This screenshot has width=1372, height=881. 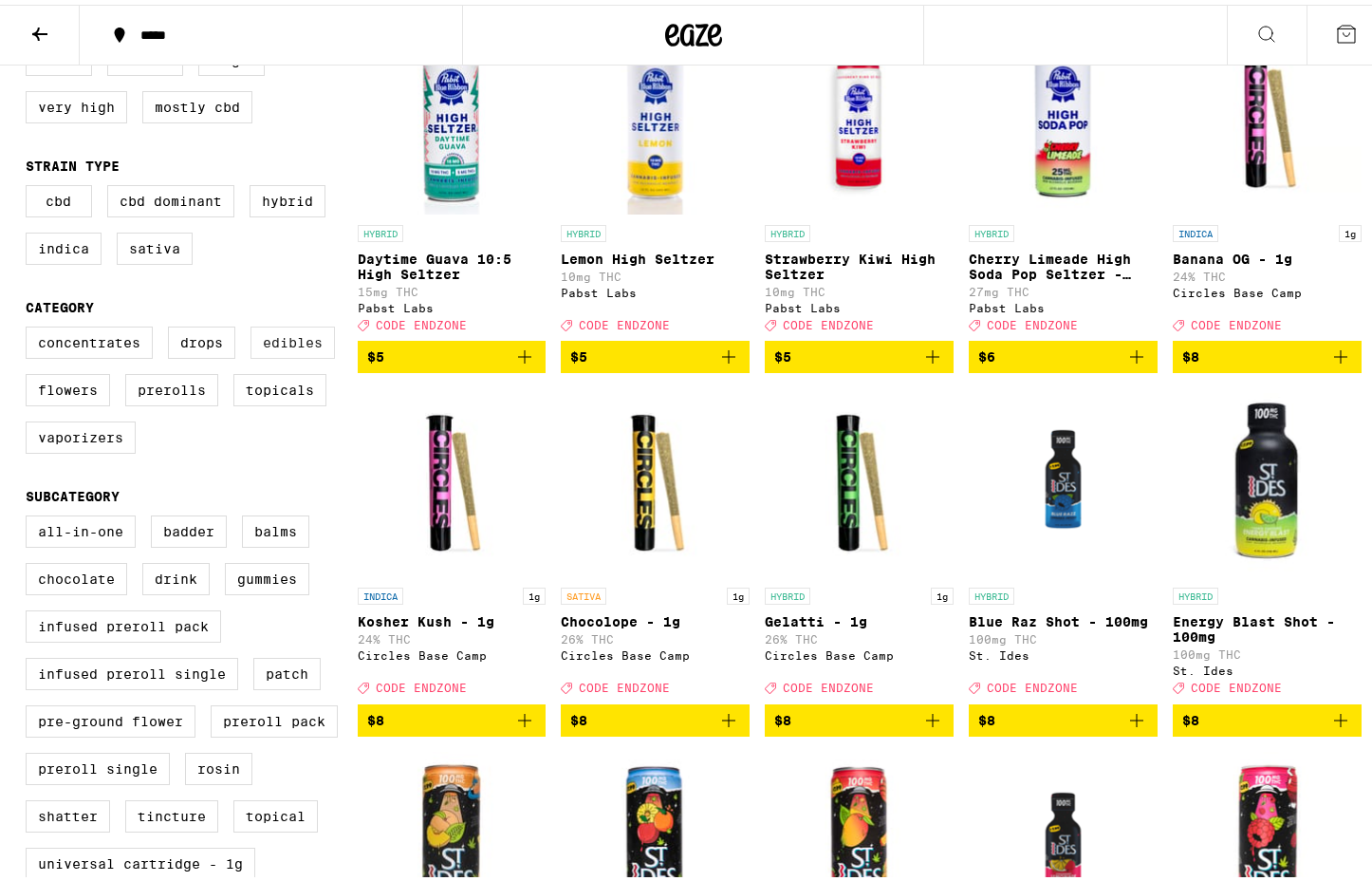 What do you see at coordinates (1063, 286) in the screenshot?
I see `p: 27mg THC` at bounding box center [1063, 286].